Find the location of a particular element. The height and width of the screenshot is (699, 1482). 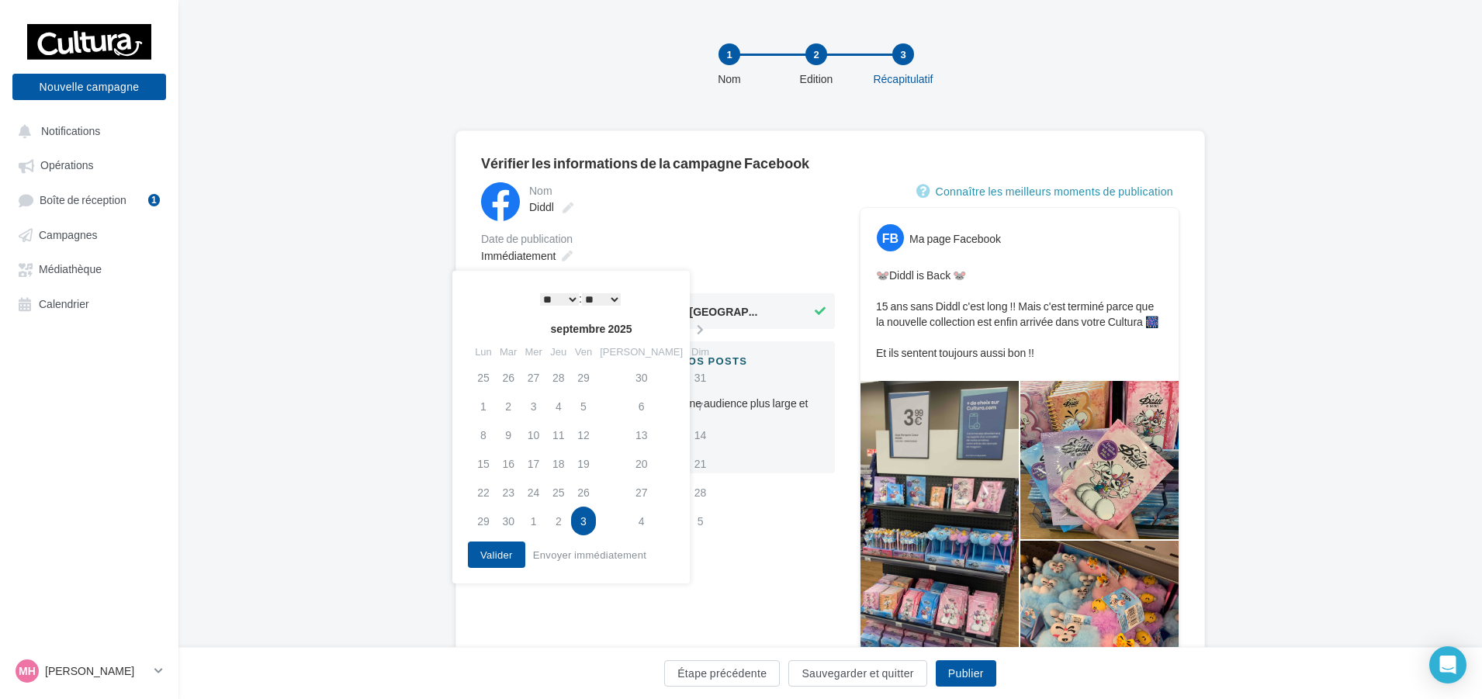

div: Ma page Facebook is located at coordinates (955, 239).